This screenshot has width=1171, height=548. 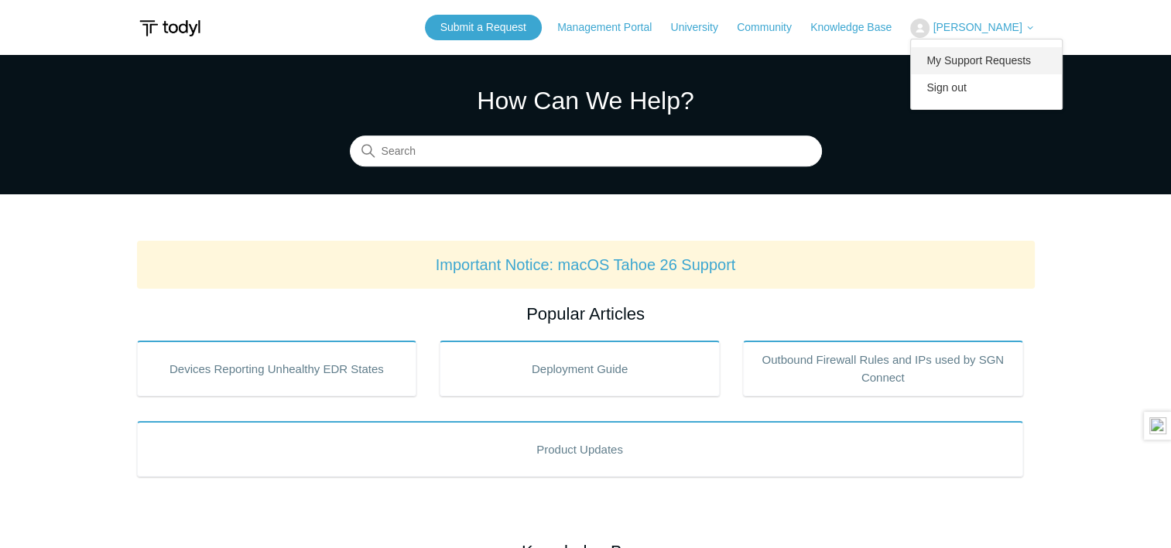 I want to click on a: Sign out, so click(x=986, y=87).